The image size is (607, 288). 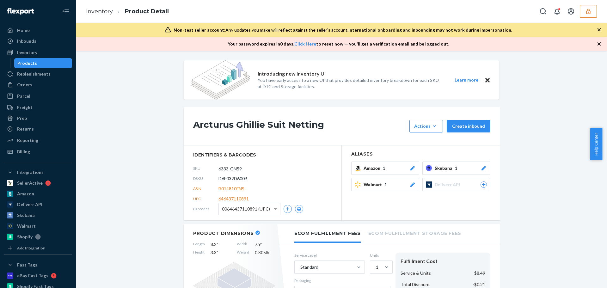 I want to click on span: B014810FNS, so click(x=232, y=189).